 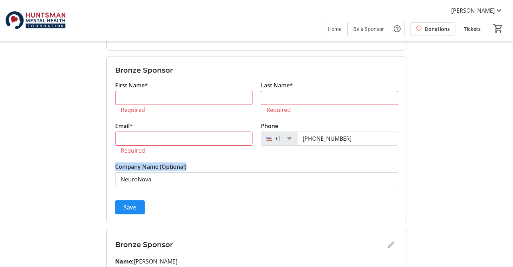 What do you see at coordinates (131, 85) in the screenshot?
I see `label: First Name*` at bounding box center [131, 85].